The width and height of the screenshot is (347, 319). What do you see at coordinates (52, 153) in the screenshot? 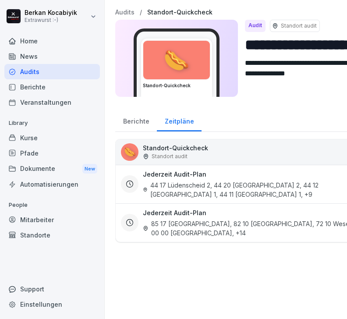
I see `div: Pfade` at bounding box center [52, 153].